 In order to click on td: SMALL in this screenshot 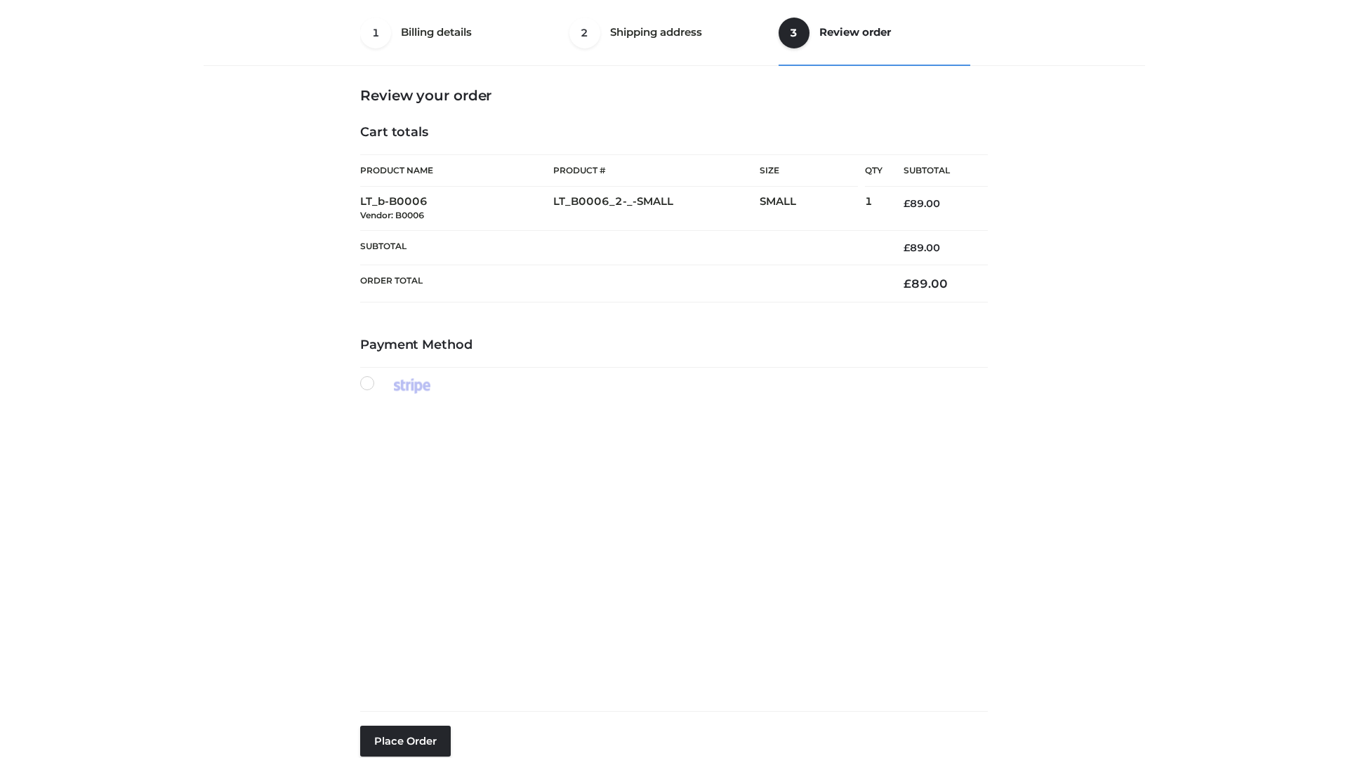, I will do `click(812, 209)`.